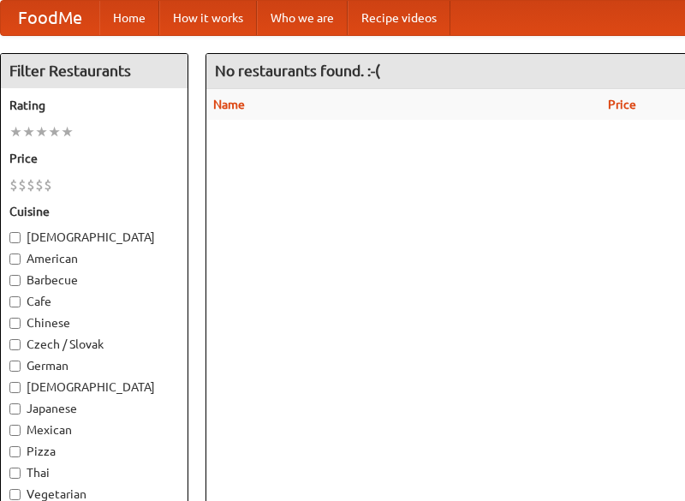  What do you see at coordinates (94, 473) in the screenshot?
I see `label: Thai` at bounding box center [94, 473].